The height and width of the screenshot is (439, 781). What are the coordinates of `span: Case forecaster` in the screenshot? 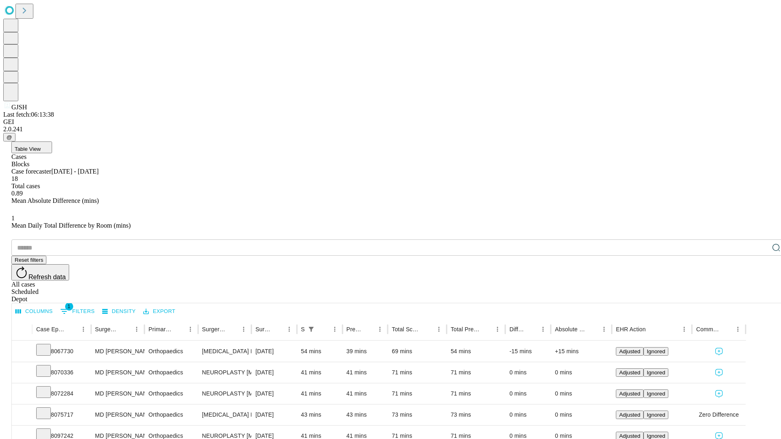 It's located at (31, 171).